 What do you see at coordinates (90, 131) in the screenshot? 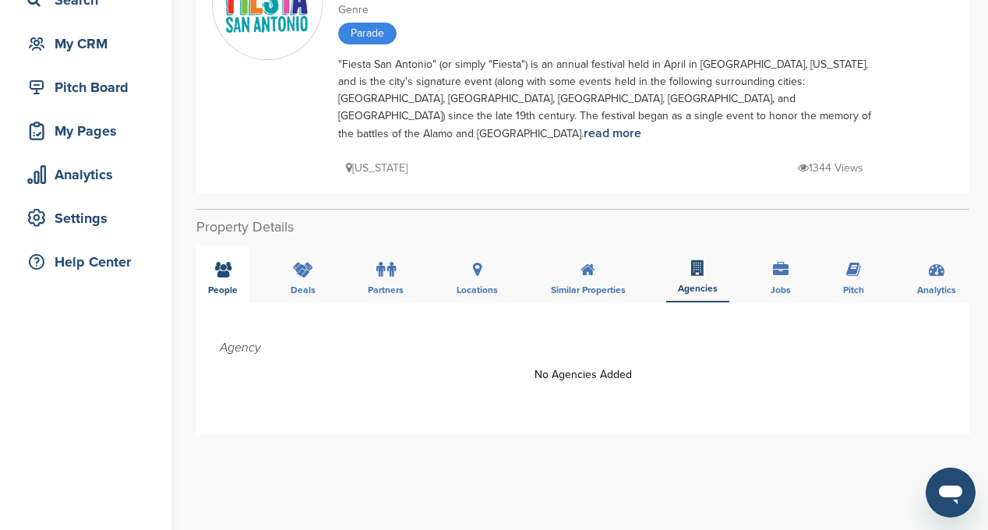
I see `div: My Pages` at bounding box center [90, 131].